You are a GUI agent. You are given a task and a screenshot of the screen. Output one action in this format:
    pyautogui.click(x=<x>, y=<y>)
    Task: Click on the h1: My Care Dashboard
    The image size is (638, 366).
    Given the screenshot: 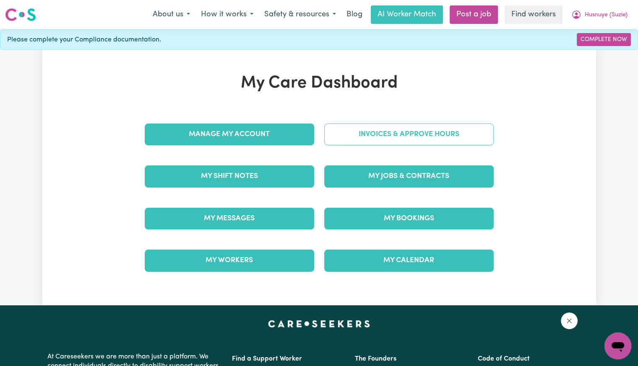 What is the action you would take?
    pyautogui.click(x=319, y=83)
    